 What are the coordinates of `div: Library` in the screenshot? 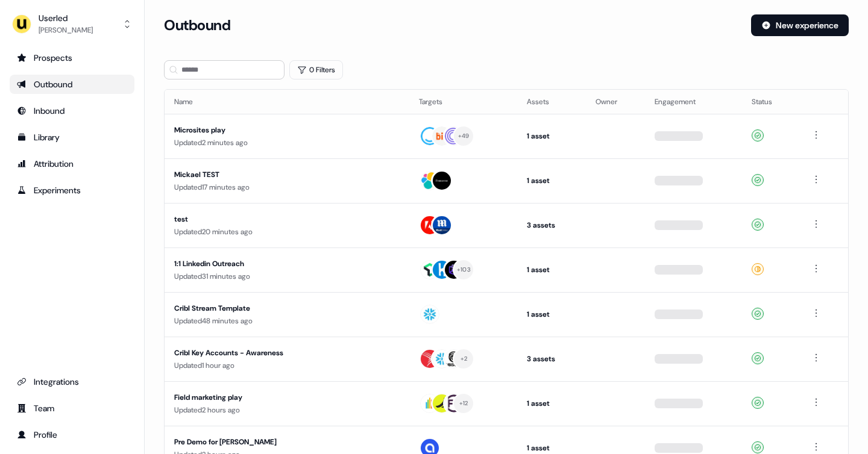 It's located at (72, 137).